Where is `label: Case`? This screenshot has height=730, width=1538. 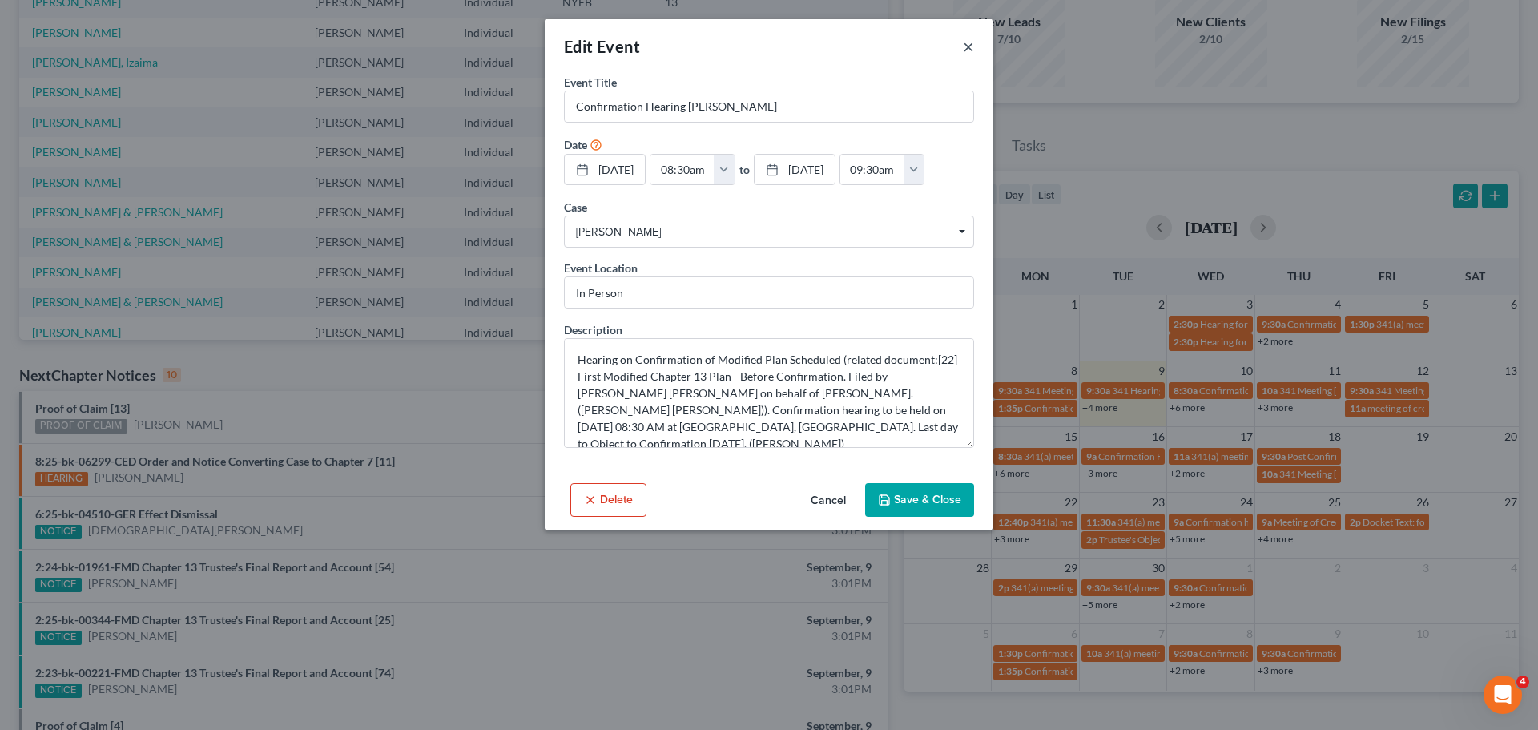 label: Case is located at coordinates (575, 207).